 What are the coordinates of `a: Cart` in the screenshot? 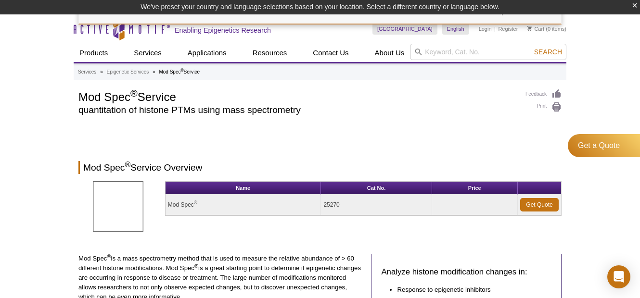 It's located at (535, 29).